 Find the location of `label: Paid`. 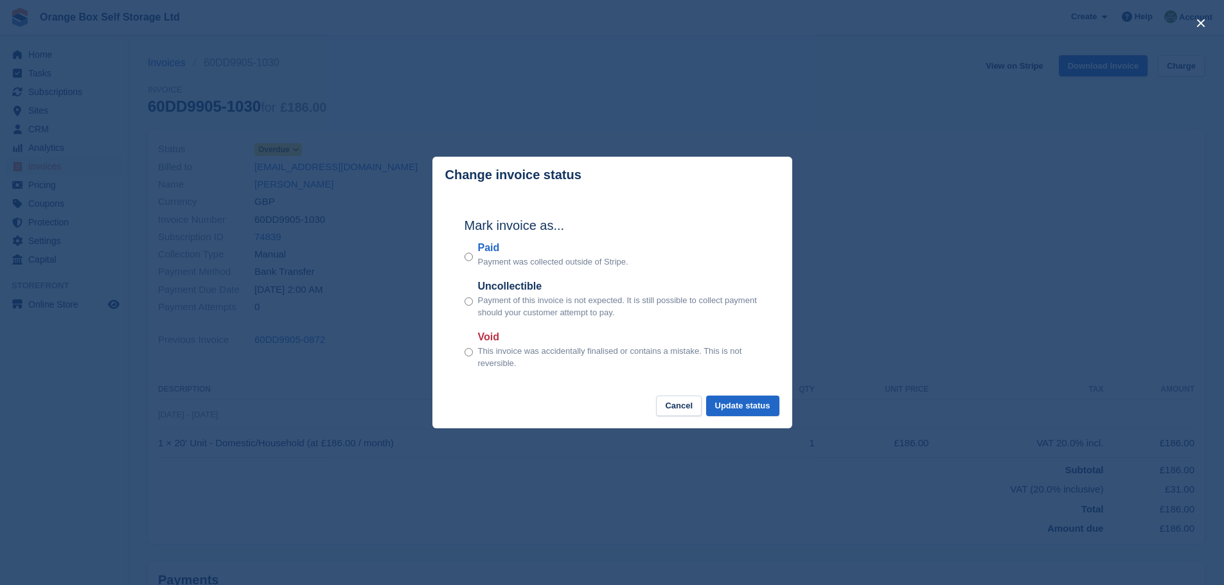

label: Paid is located at coordinates (553, 248).